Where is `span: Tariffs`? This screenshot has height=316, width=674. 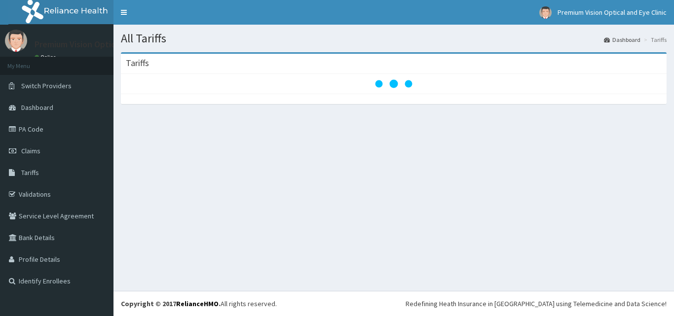
span: Tariffs is located at coordinates (30, 173).